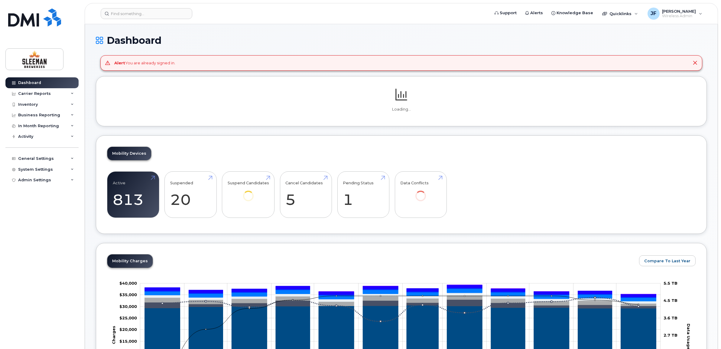  Describe the element at coordinates (363, 195) in the screenshot. I see `a: Pending Status 1` at that location.